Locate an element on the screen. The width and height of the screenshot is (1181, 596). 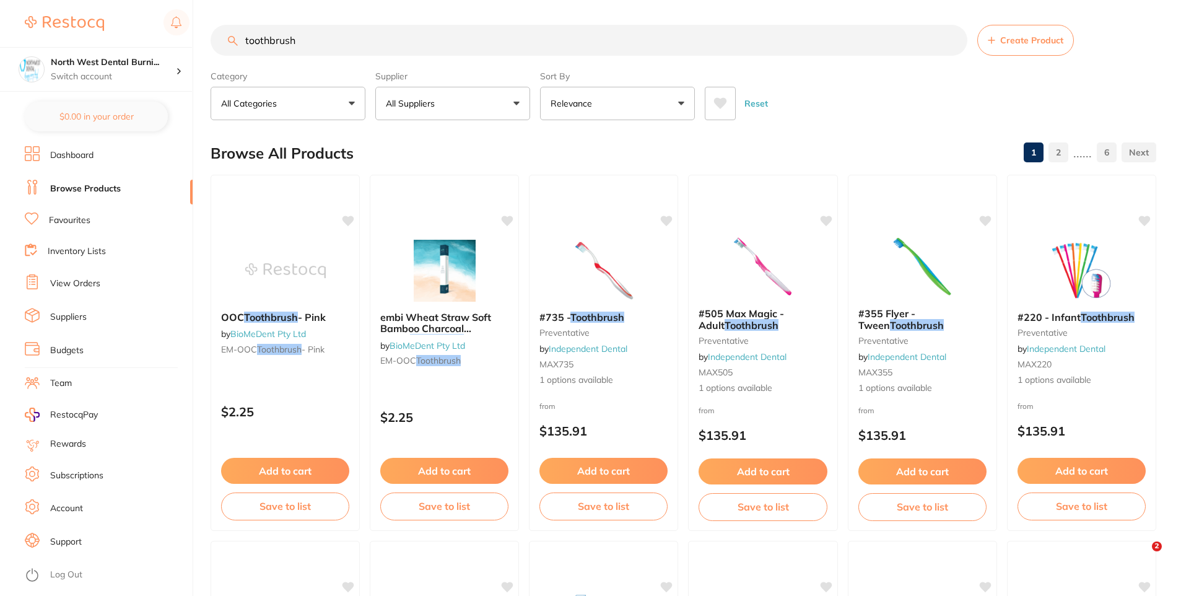
span: embi Wheat Straw Soft Bamboo Charcoal Bristle is located at coordinates (435, 328).